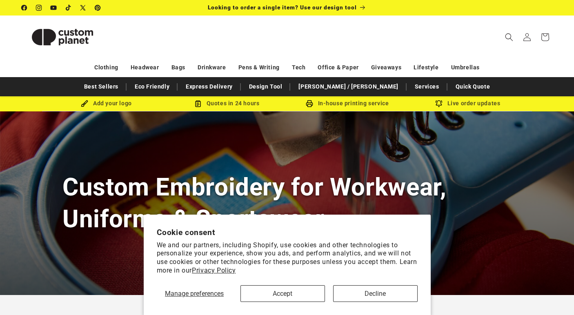 The height and width of the screenshot is (315, 574). I want to click on a: Services, so click(427, 87).